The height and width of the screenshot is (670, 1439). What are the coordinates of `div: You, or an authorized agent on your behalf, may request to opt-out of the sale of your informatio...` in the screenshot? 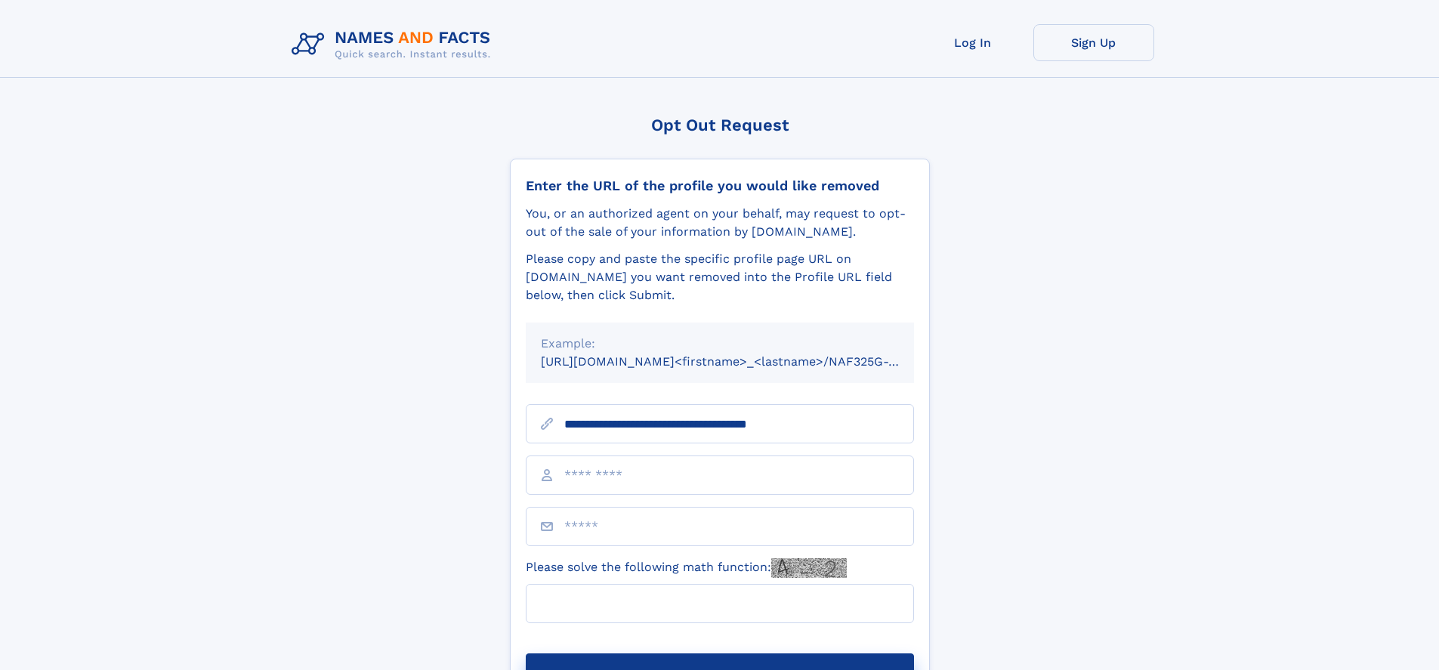 It's located at (720, 223).